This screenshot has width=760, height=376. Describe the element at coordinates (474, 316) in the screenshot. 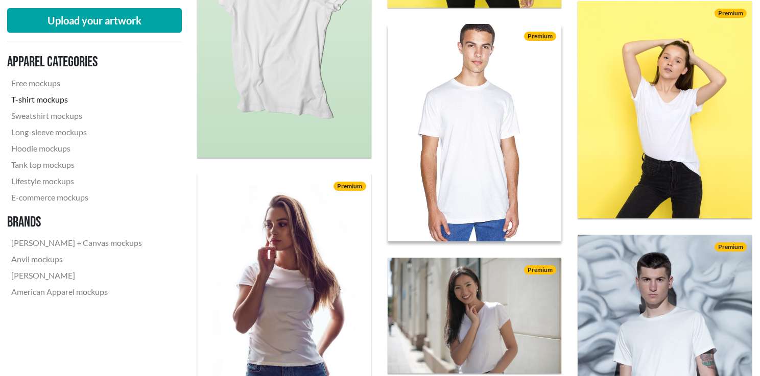

I see `img: smiling woman wearing a white crew neck T-shirt on the street` at that location.